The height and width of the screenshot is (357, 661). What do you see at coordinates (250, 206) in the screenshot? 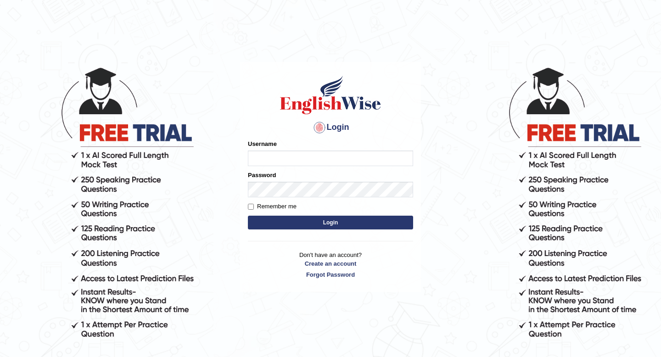
I see `input: Remember me` at bounding box center [250, 206].